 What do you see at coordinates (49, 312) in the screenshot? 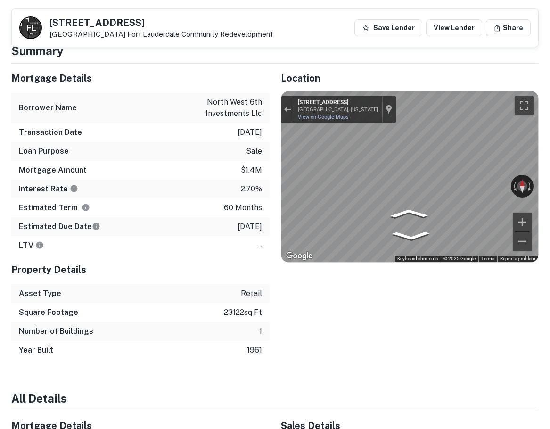
I see `h6: Square Footage` at bounding box center [49, 312].